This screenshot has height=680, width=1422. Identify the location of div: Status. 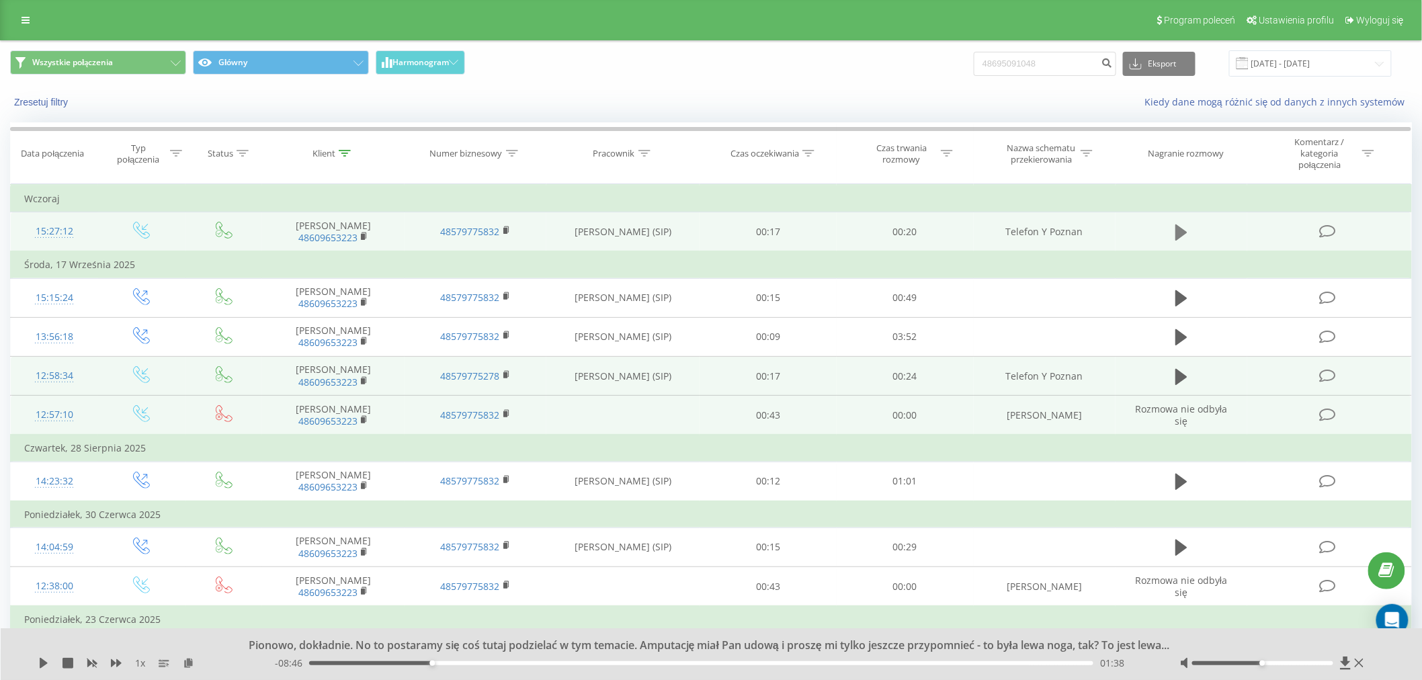
(220, 153).